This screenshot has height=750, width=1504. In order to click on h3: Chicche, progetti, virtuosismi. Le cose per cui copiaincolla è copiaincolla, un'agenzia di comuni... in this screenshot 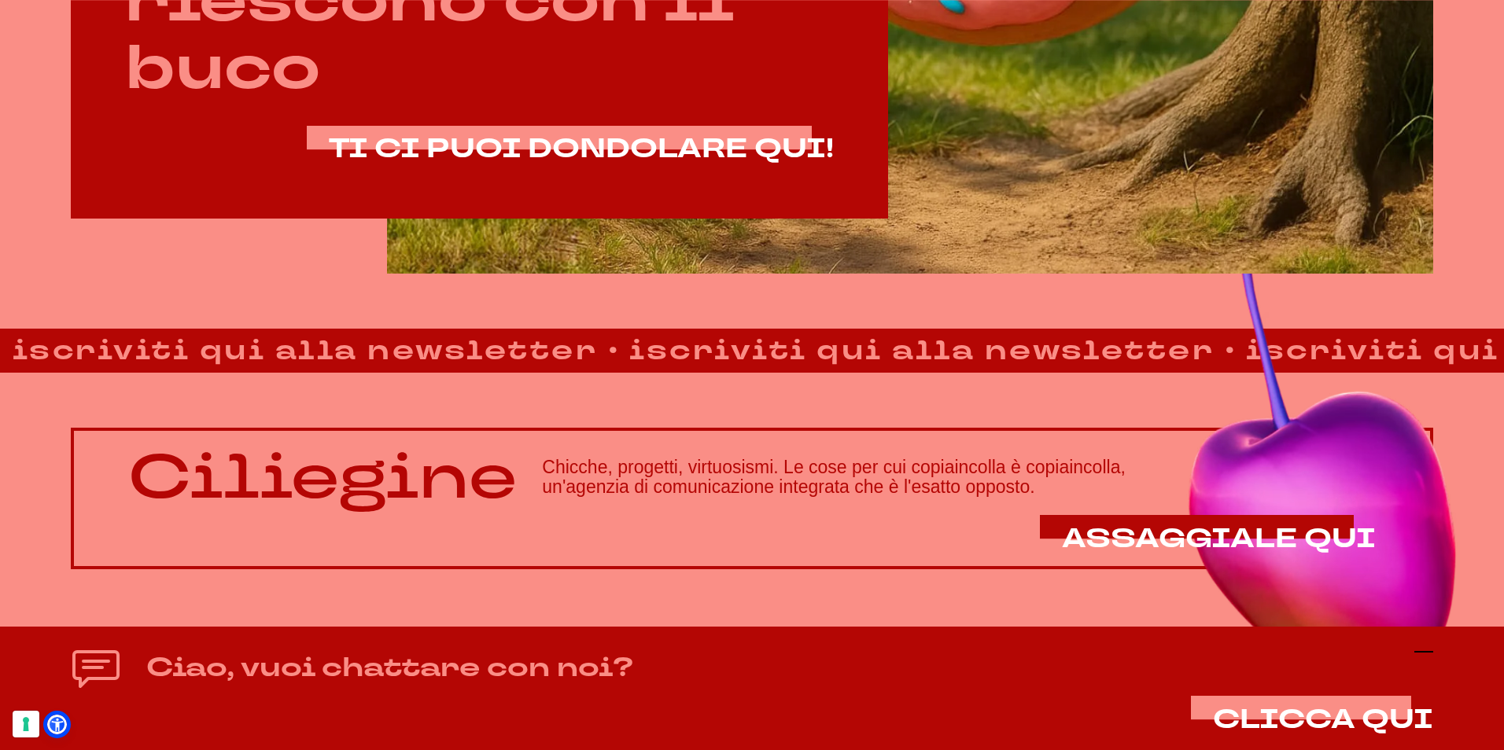, I will do `click(958, 477)`.